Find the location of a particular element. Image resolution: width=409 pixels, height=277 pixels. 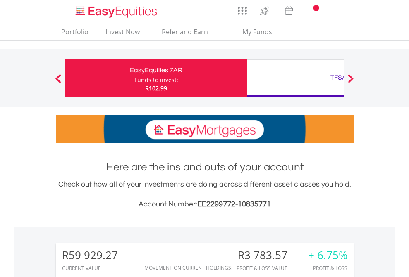

h3: Account Number: is located at coordinates (204, 204).